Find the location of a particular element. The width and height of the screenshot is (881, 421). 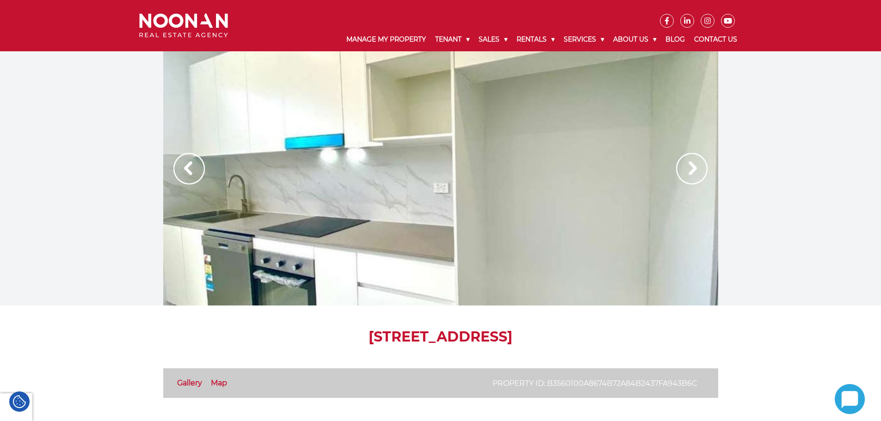

a: Tenant is located at coordinates (452, 39).